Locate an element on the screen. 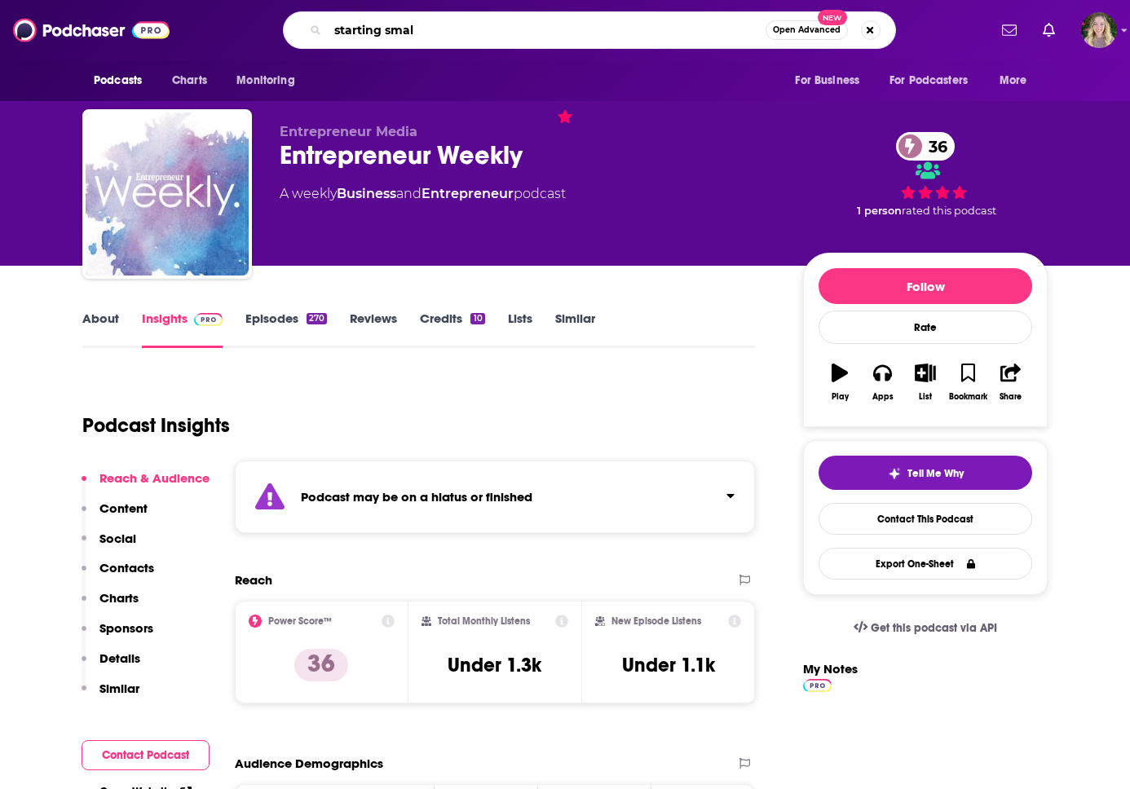 This screenshot has height=789, width=1130. a: Charts is located at coordinates (189, 81).